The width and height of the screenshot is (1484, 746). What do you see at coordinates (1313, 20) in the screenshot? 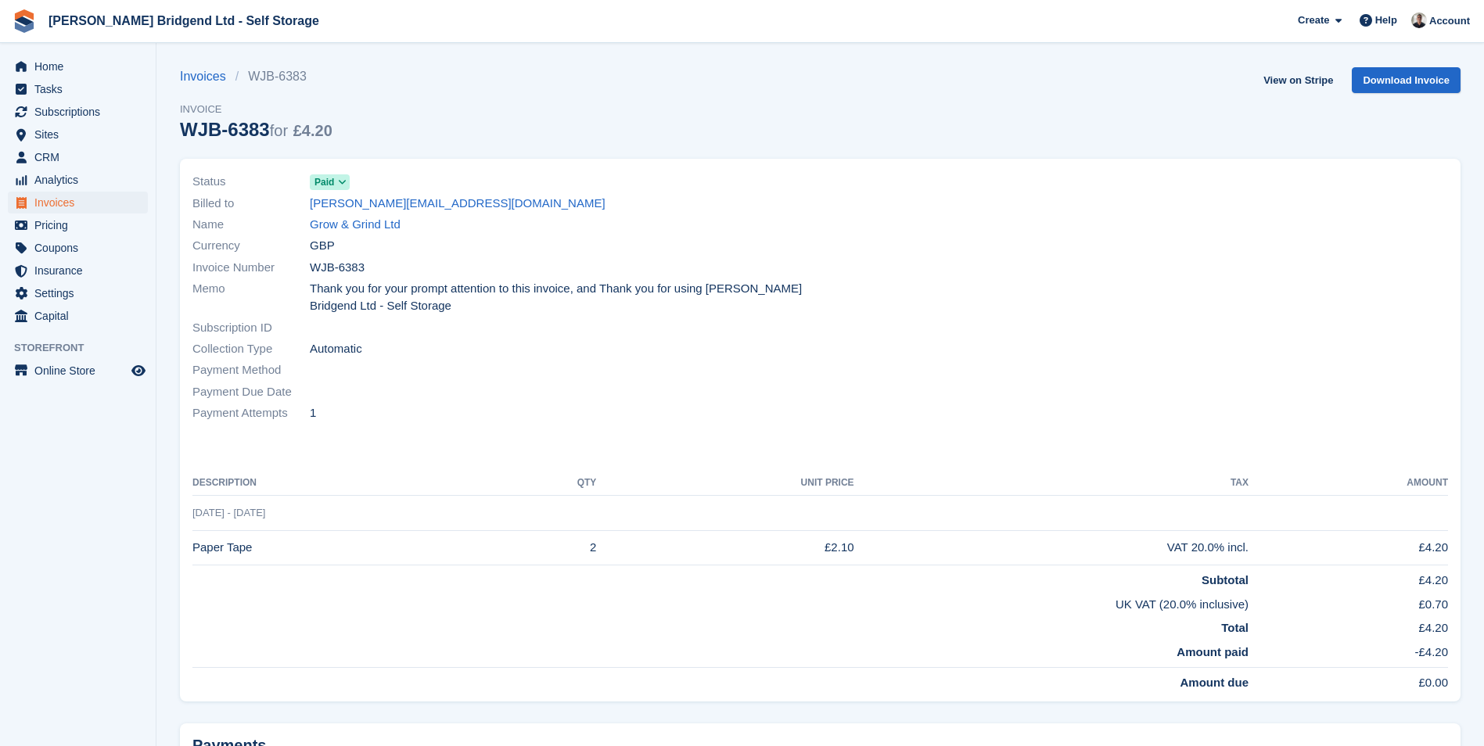
I see `span: Create` at bounding box center [1313, 20].